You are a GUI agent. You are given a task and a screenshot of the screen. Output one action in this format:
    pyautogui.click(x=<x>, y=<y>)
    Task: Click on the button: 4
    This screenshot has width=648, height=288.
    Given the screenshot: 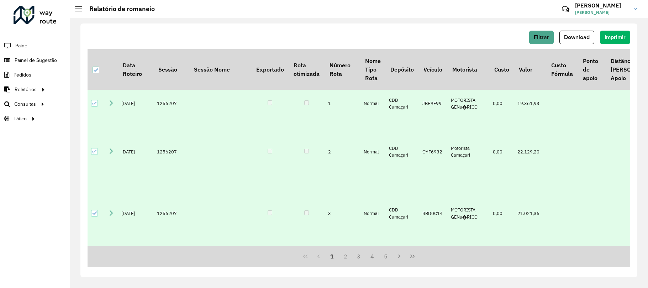 What is the action you would take?
    pyautogui.click(x=372, y=256)
    